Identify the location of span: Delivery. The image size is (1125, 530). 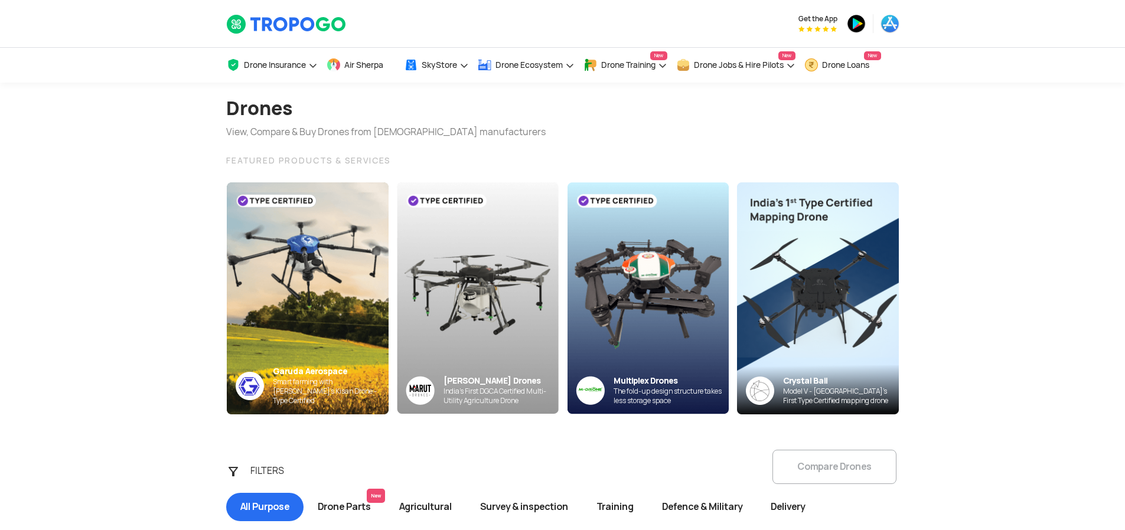
(788, 507).